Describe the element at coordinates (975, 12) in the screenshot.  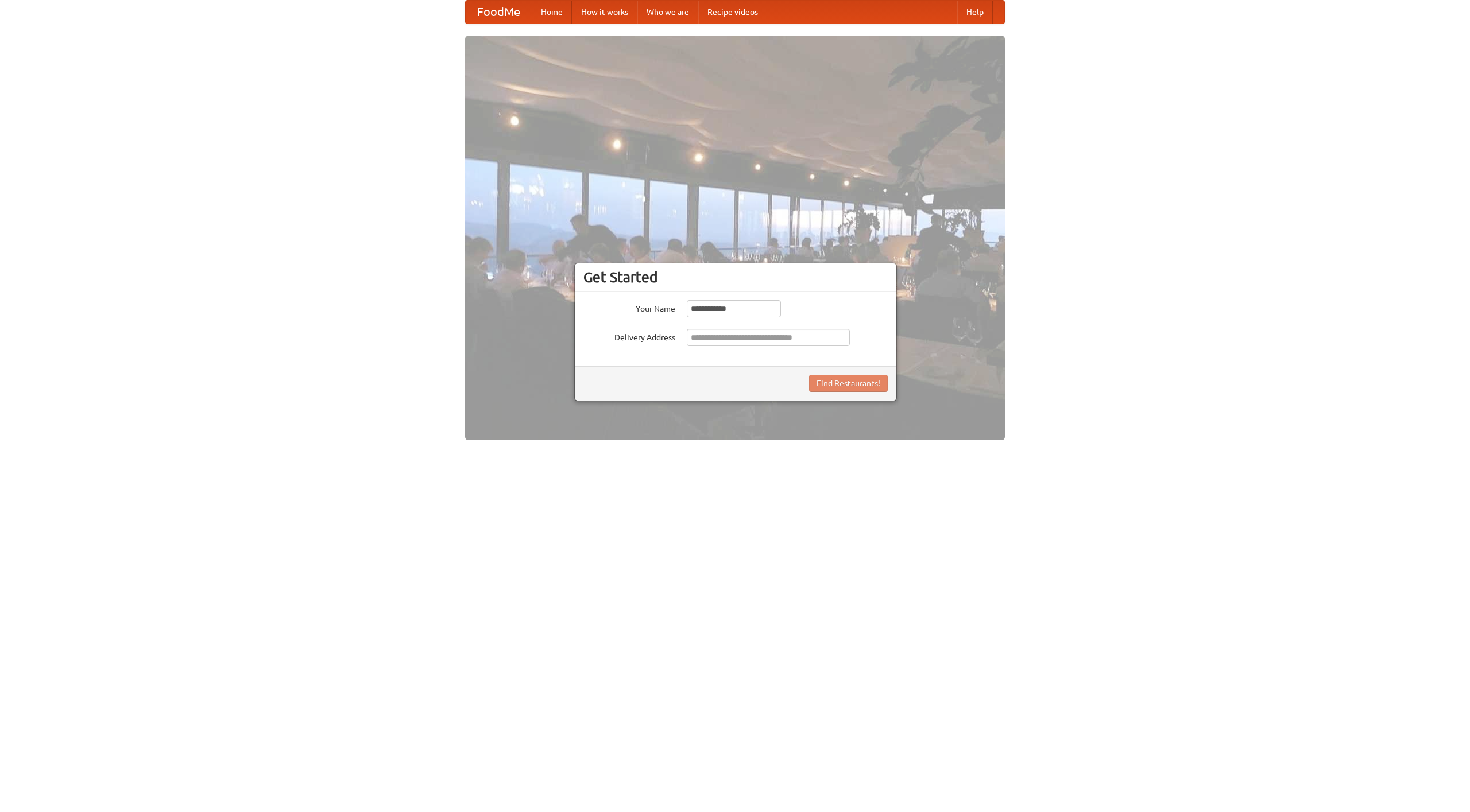
I see `a: Help` at that location.